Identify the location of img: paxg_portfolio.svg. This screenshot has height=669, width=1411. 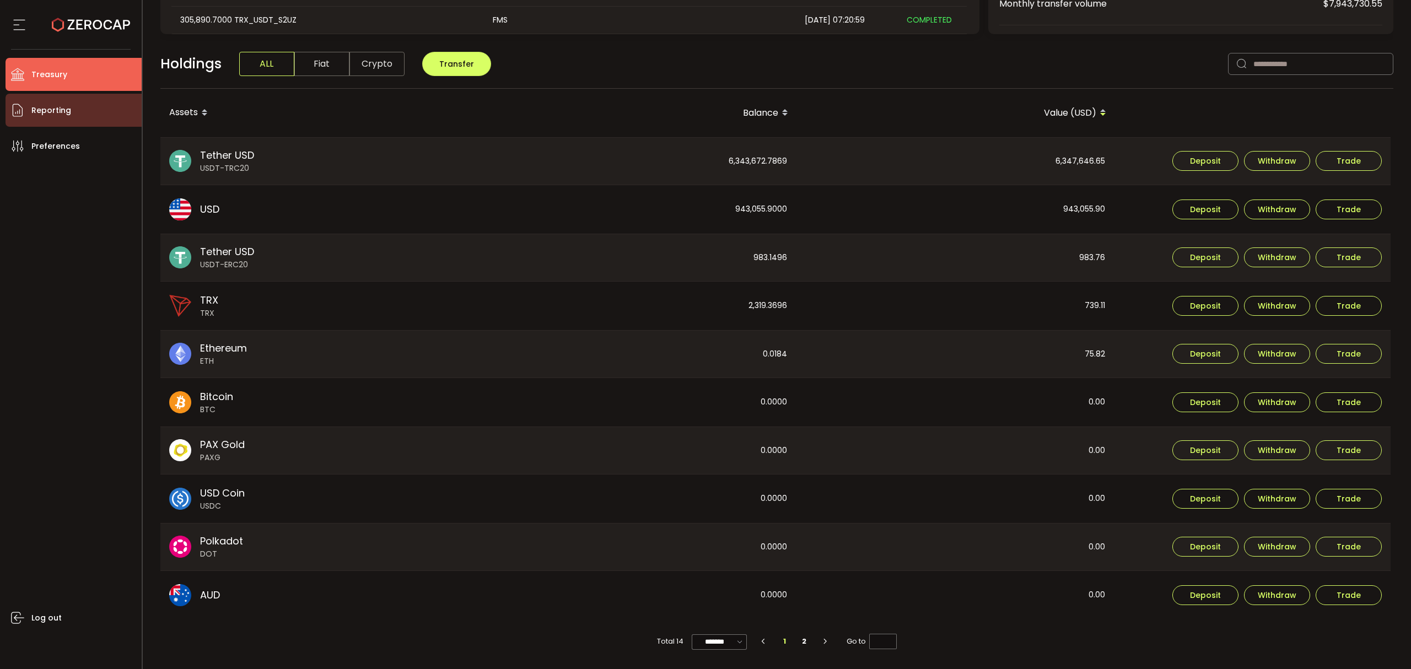
(180, 450).